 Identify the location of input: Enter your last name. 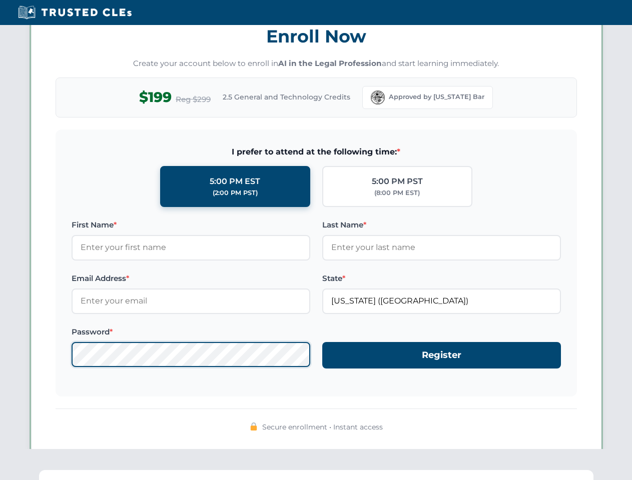
(441, 248).